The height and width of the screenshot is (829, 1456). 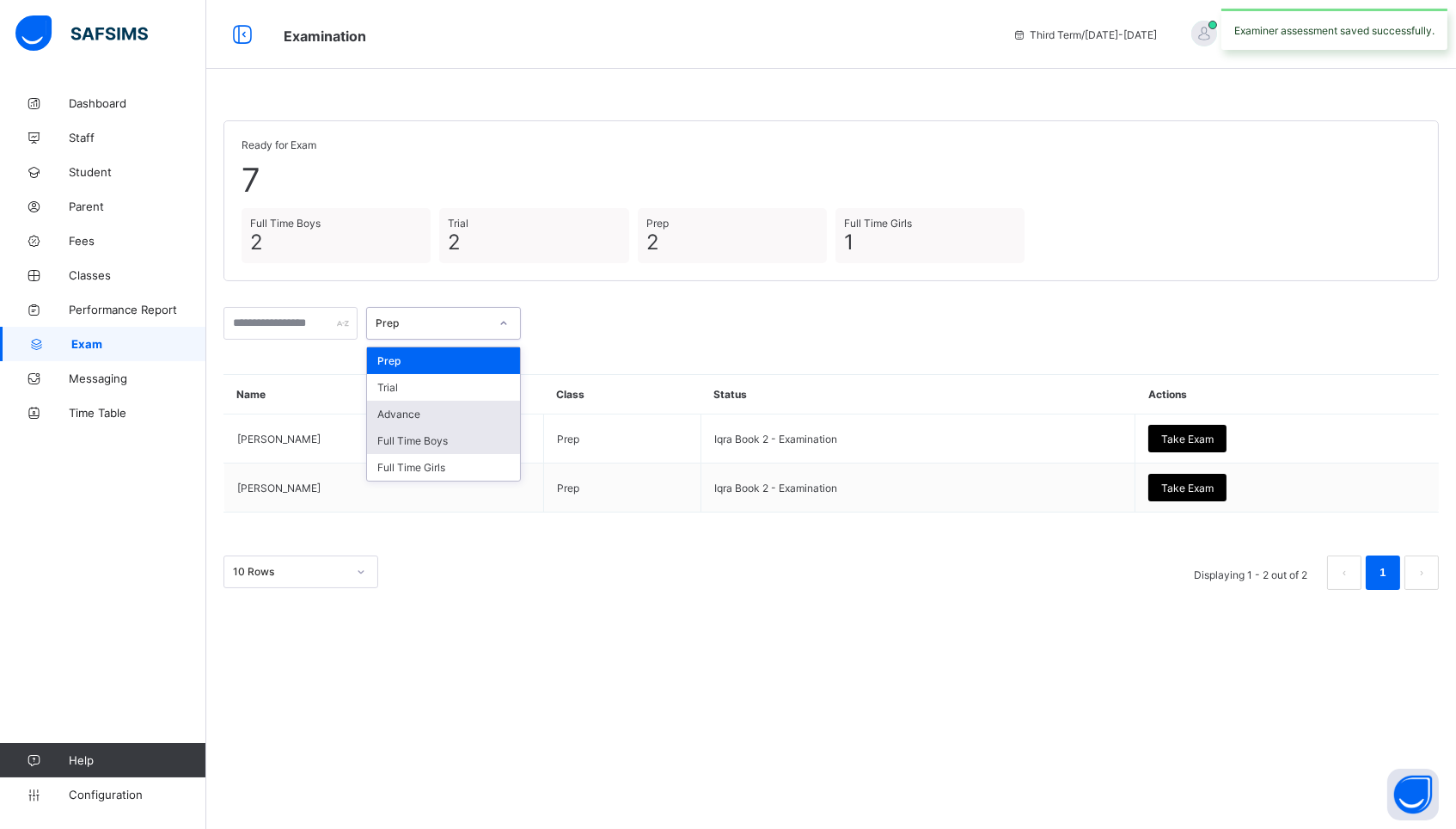 What do you see at coordinates (444, 467) in the screenshot?
I see `div: Full Time Girls` at bounding box center [444, 467].